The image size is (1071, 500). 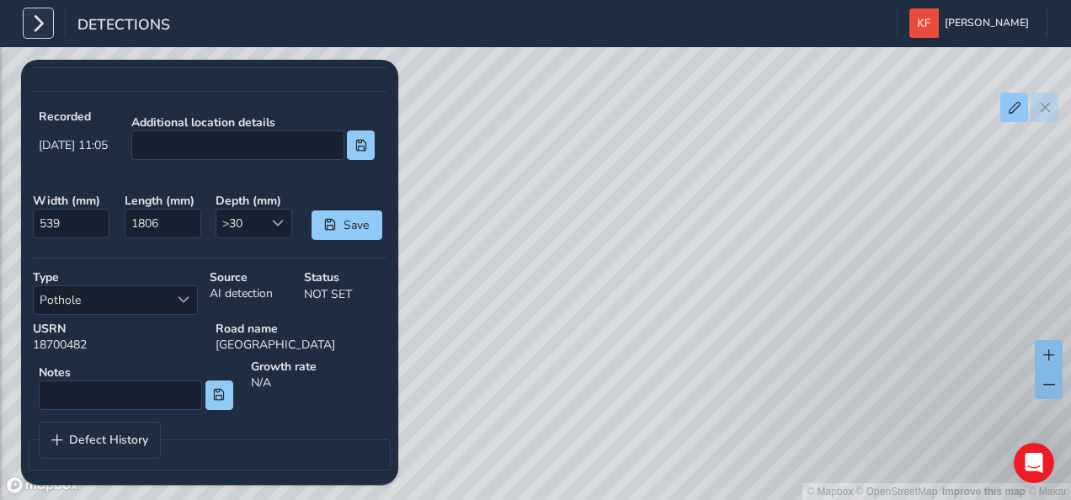 I want to click on span: >30, so click(x=240, y=223).